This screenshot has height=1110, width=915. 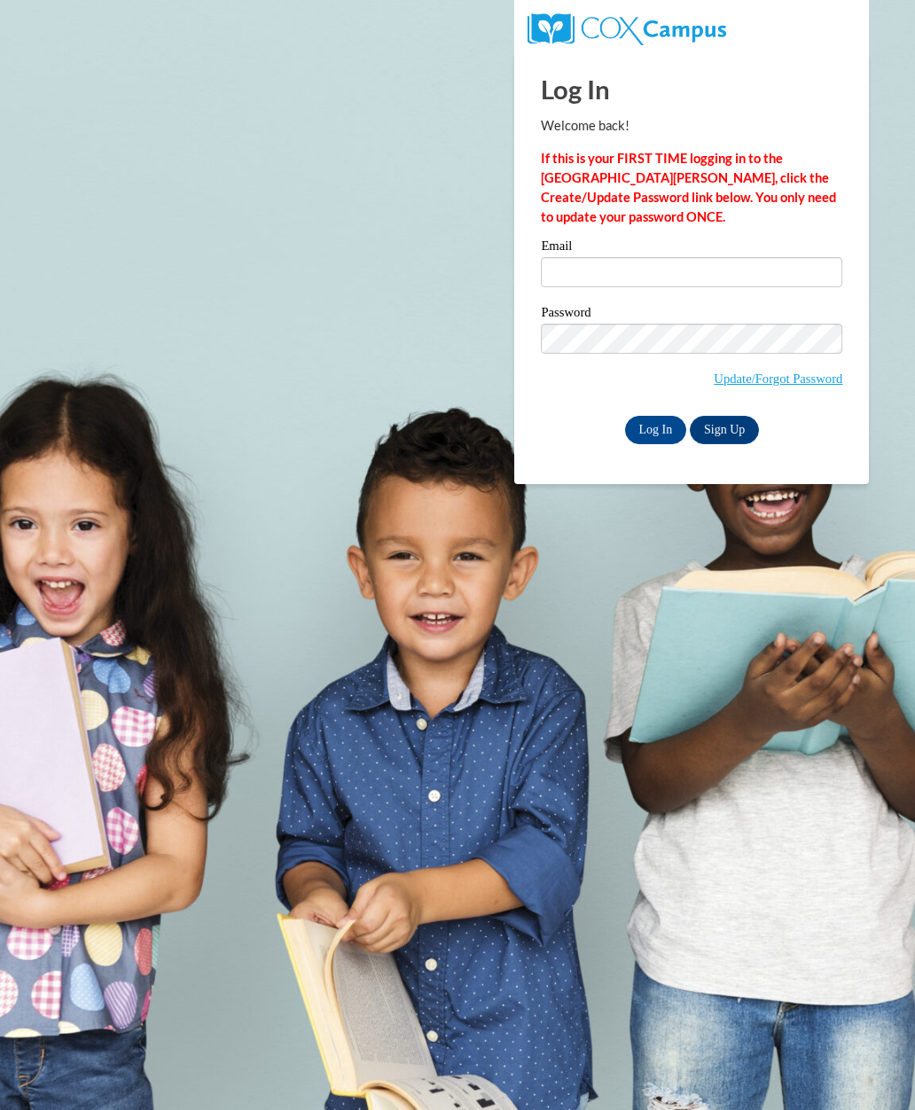 What do you see at coordinates (656, 430) in the screenshot?
I see `input: Log In` at bounding box center [656, 430].